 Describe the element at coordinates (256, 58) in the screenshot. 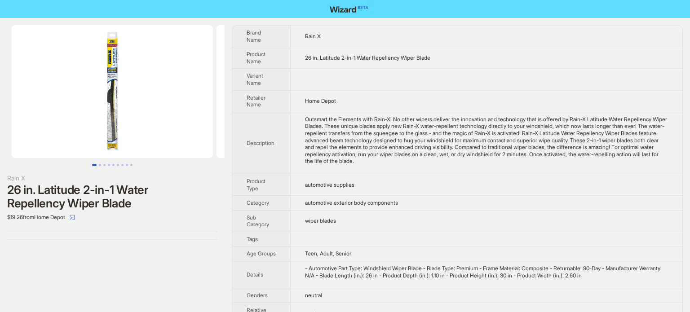

I see `span: Product Name` at that location.